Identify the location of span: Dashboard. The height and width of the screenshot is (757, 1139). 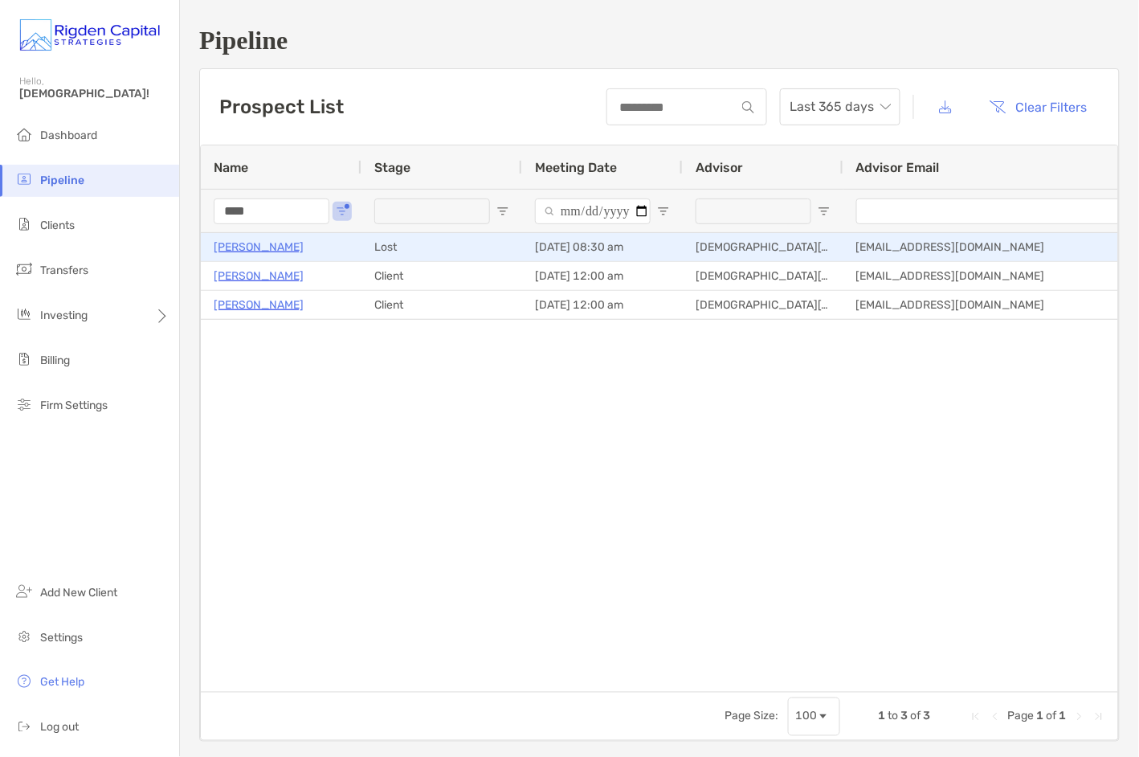
(68, 135).